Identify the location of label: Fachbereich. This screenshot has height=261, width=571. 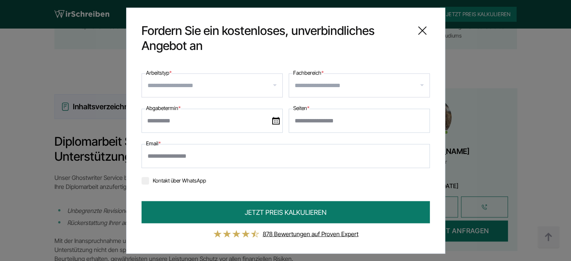
(308, 72).